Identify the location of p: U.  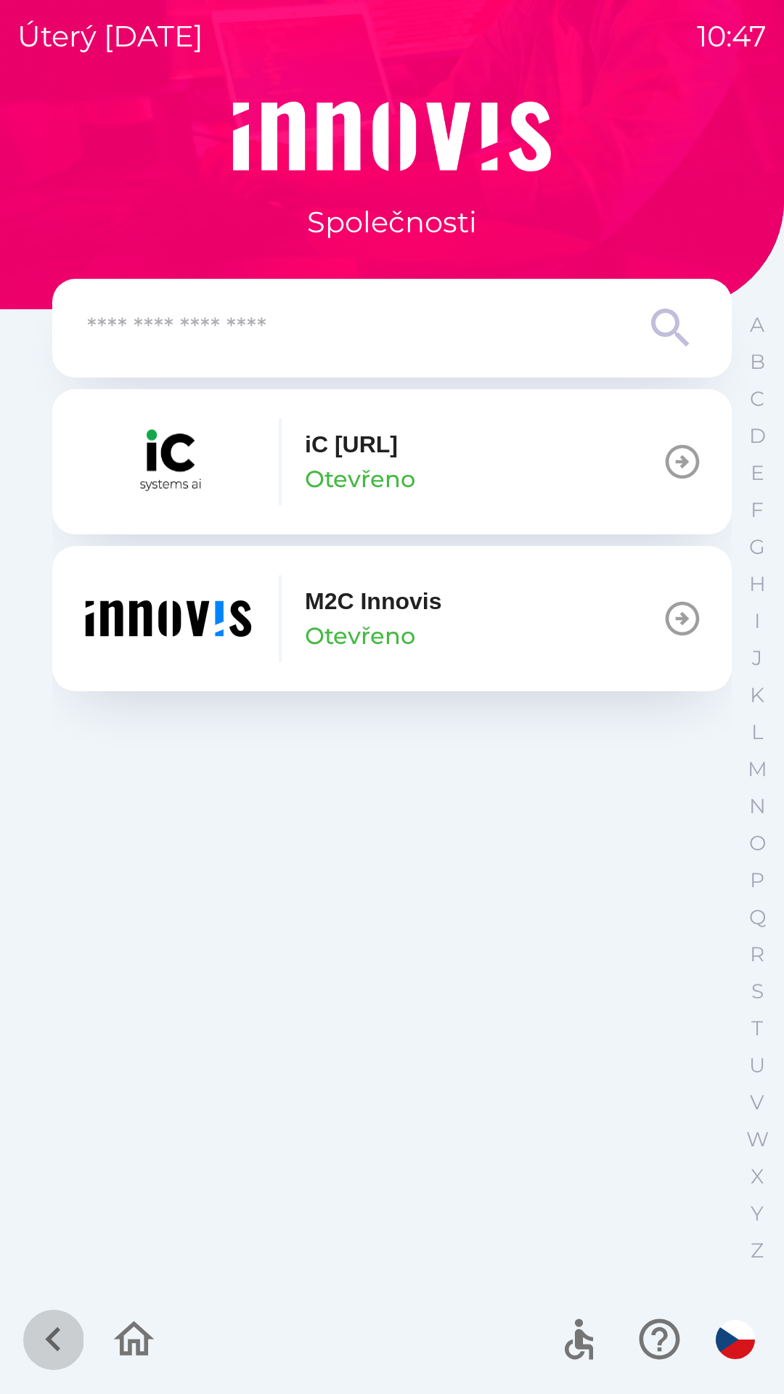
(757, 1065).